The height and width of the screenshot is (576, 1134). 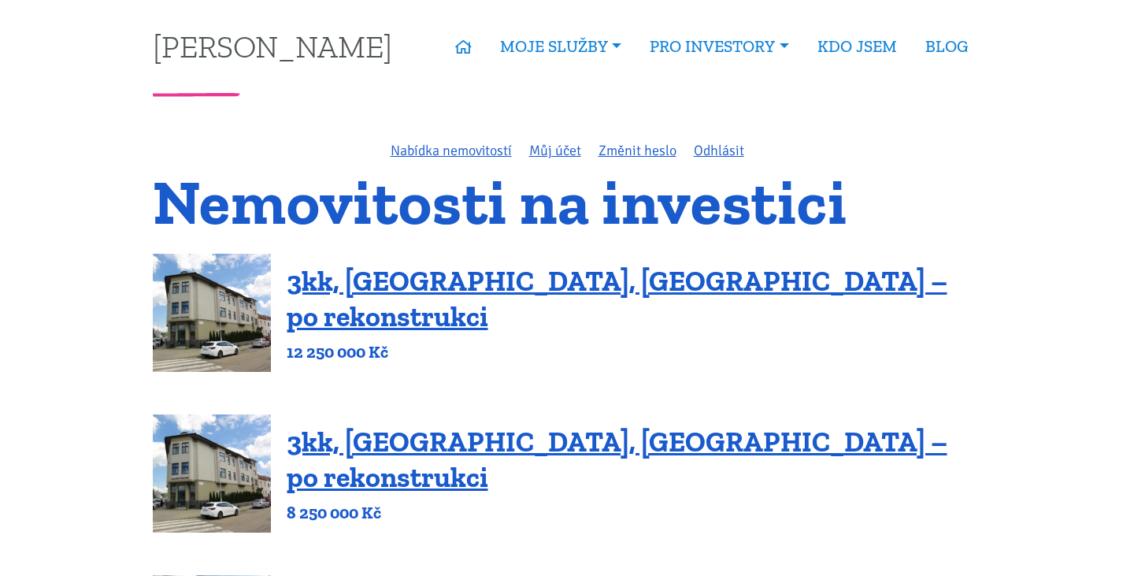 I want to click on a: KDO JSEM, so click(x=857, y=46).